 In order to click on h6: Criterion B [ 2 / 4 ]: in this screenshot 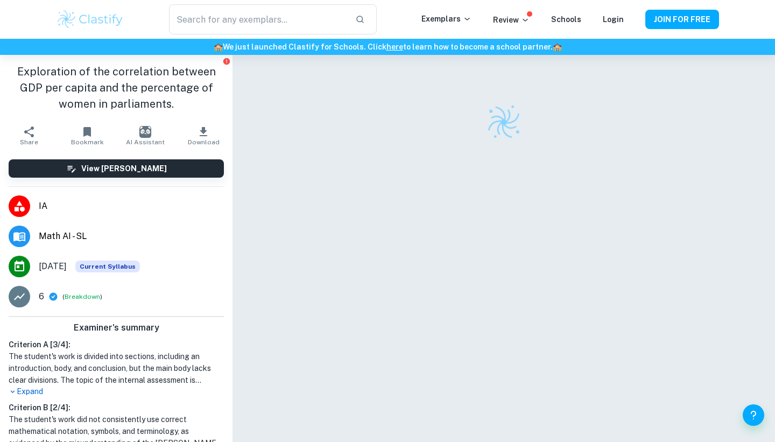, I will do `click(116, 407)`.